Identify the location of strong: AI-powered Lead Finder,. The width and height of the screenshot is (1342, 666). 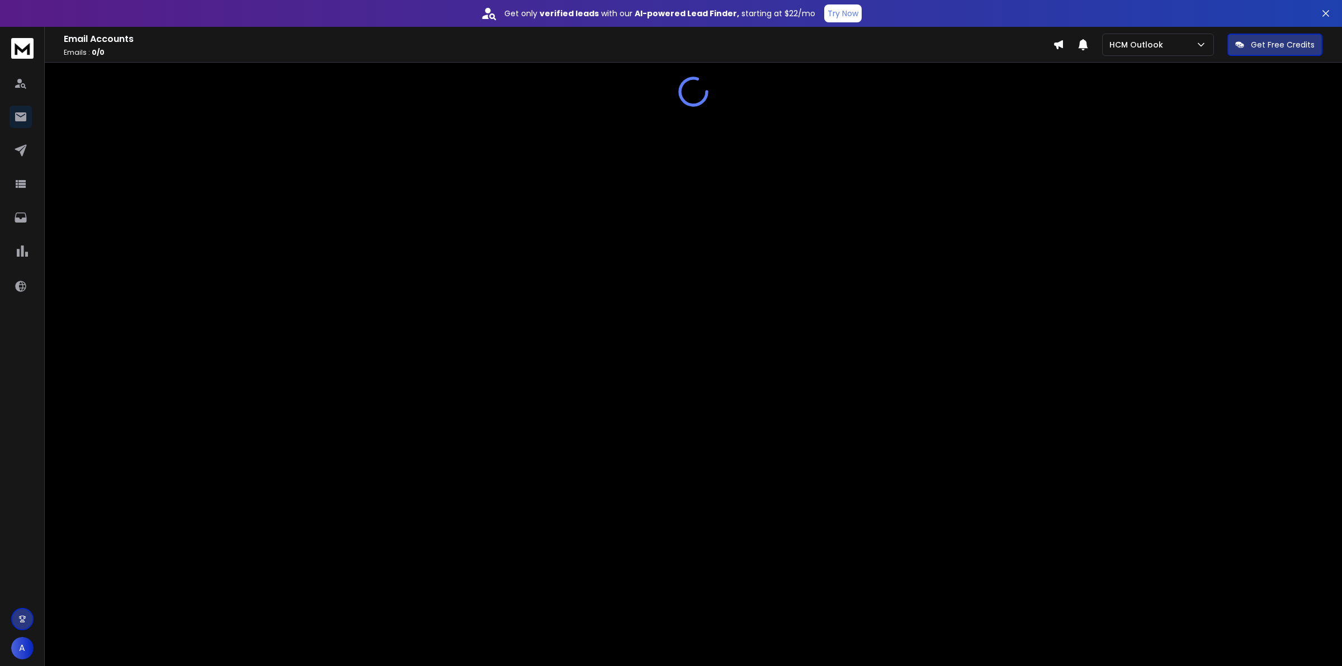
(687, 13).